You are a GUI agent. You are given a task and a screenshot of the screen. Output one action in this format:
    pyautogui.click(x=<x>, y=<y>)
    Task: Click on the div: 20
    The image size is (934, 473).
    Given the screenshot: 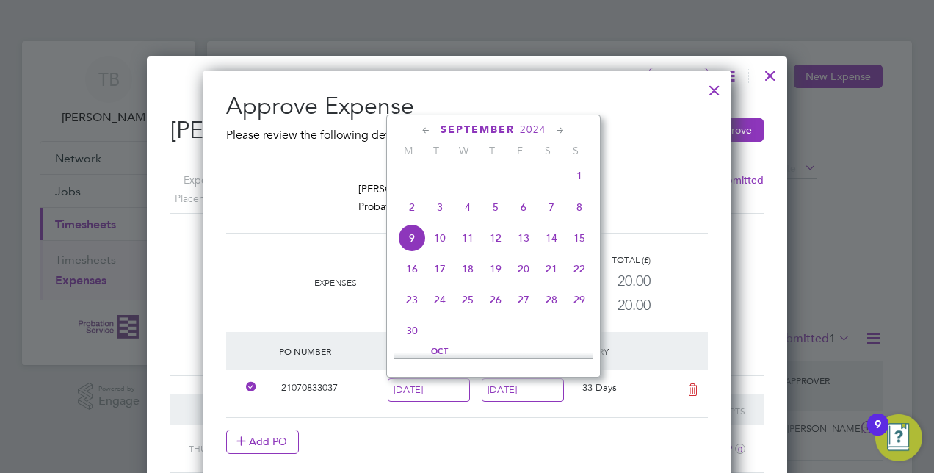 What is the action you would take?
    pyautogui.click(x=408, y=280)
    